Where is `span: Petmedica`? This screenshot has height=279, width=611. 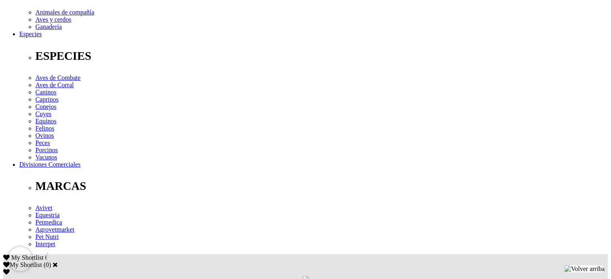 span: Petmedica is located at coordinates (49, 222).